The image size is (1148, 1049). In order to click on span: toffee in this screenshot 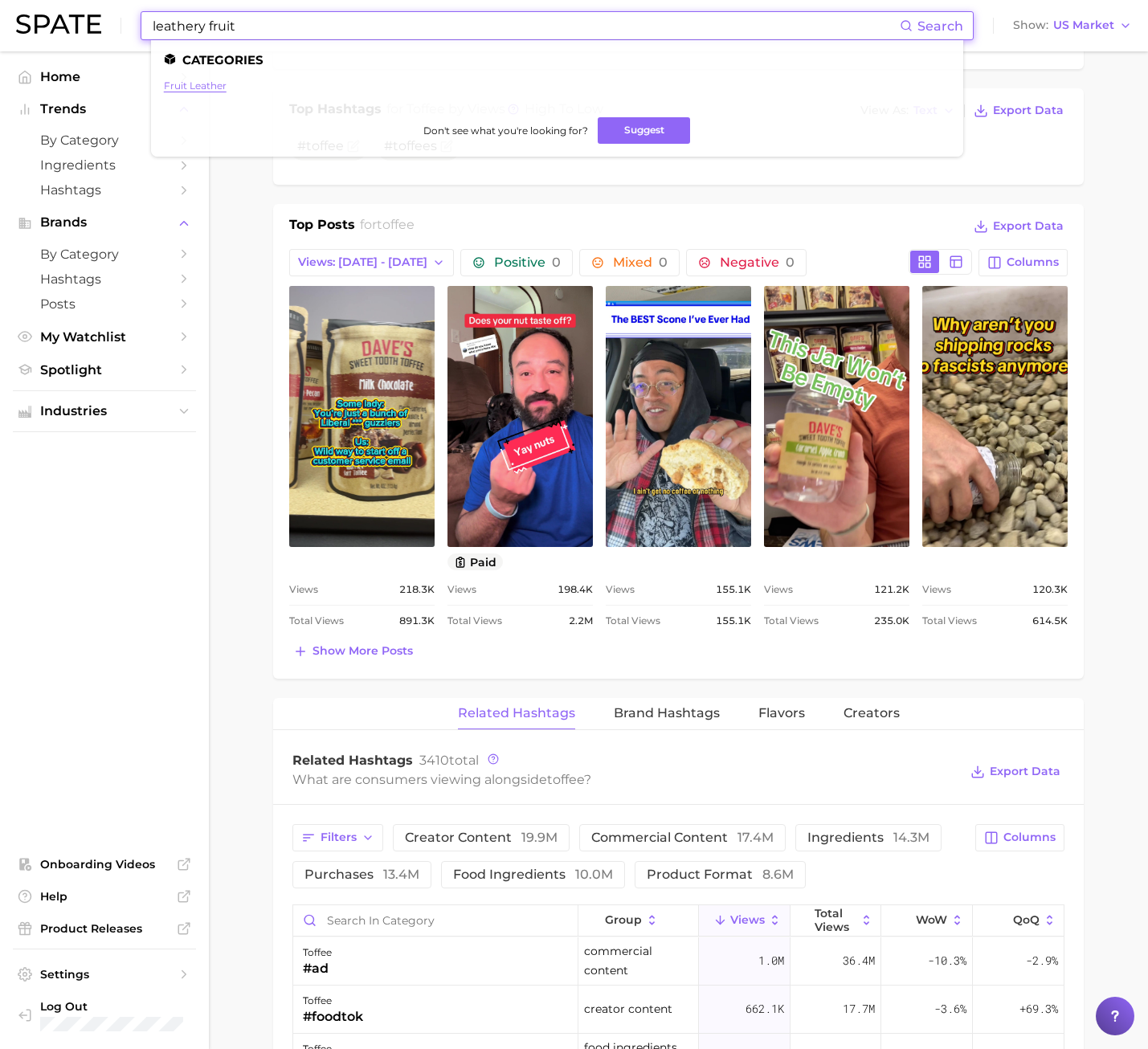, I will do `click(396, 224)`.